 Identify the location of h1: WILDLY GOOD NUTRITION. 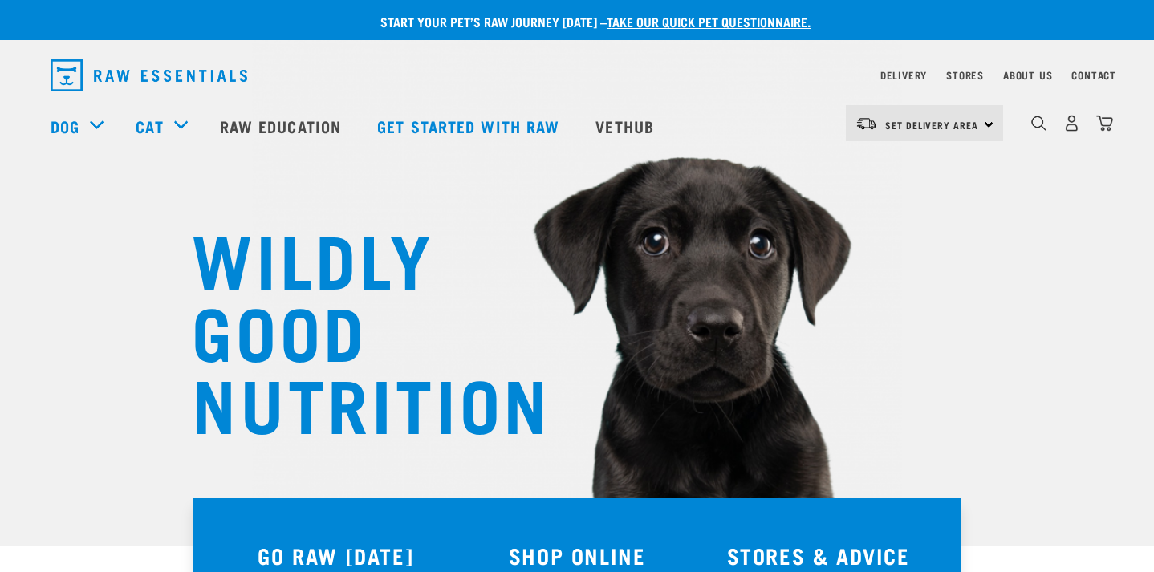
(352, 329).